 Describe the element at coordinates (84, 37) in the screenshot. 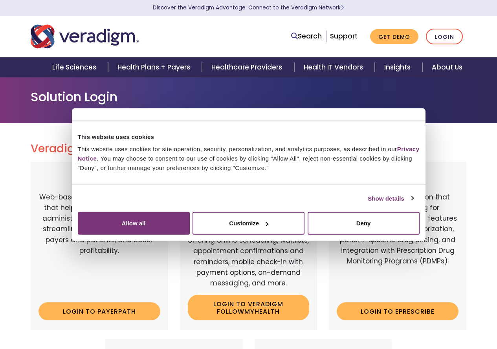

I see `img: Veradigm logo` at that location.